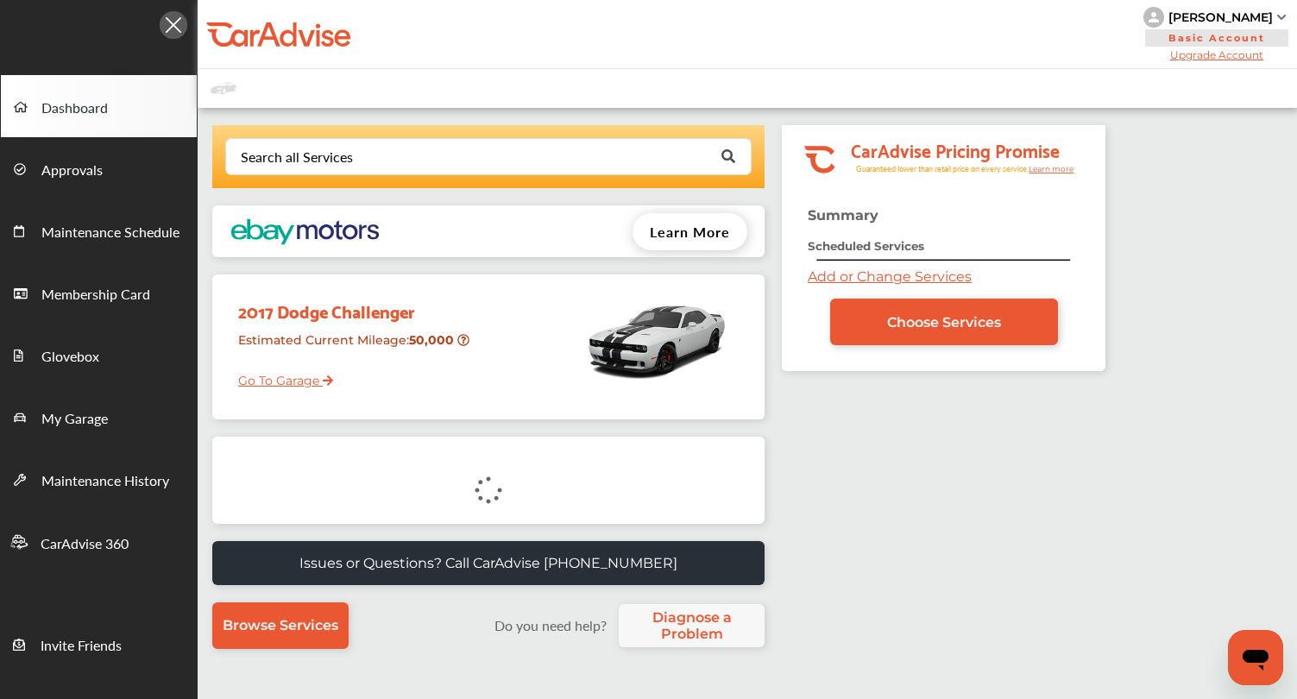 The image size is (1297, 699). What do you see at coordinates (98, 168) in the screenshot?
I see `a: Approvals` at bounding box center [98, 168].